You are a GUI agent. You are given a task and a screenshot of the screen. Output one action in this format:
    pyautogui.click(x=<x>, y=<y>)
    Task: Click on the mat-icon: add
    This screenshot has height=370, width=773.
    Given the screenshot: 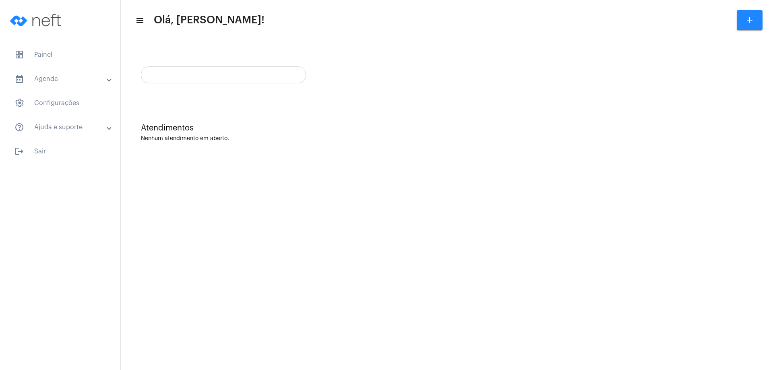 What is the action you would take?
    pyautogui.click(x=749, y=20)
    